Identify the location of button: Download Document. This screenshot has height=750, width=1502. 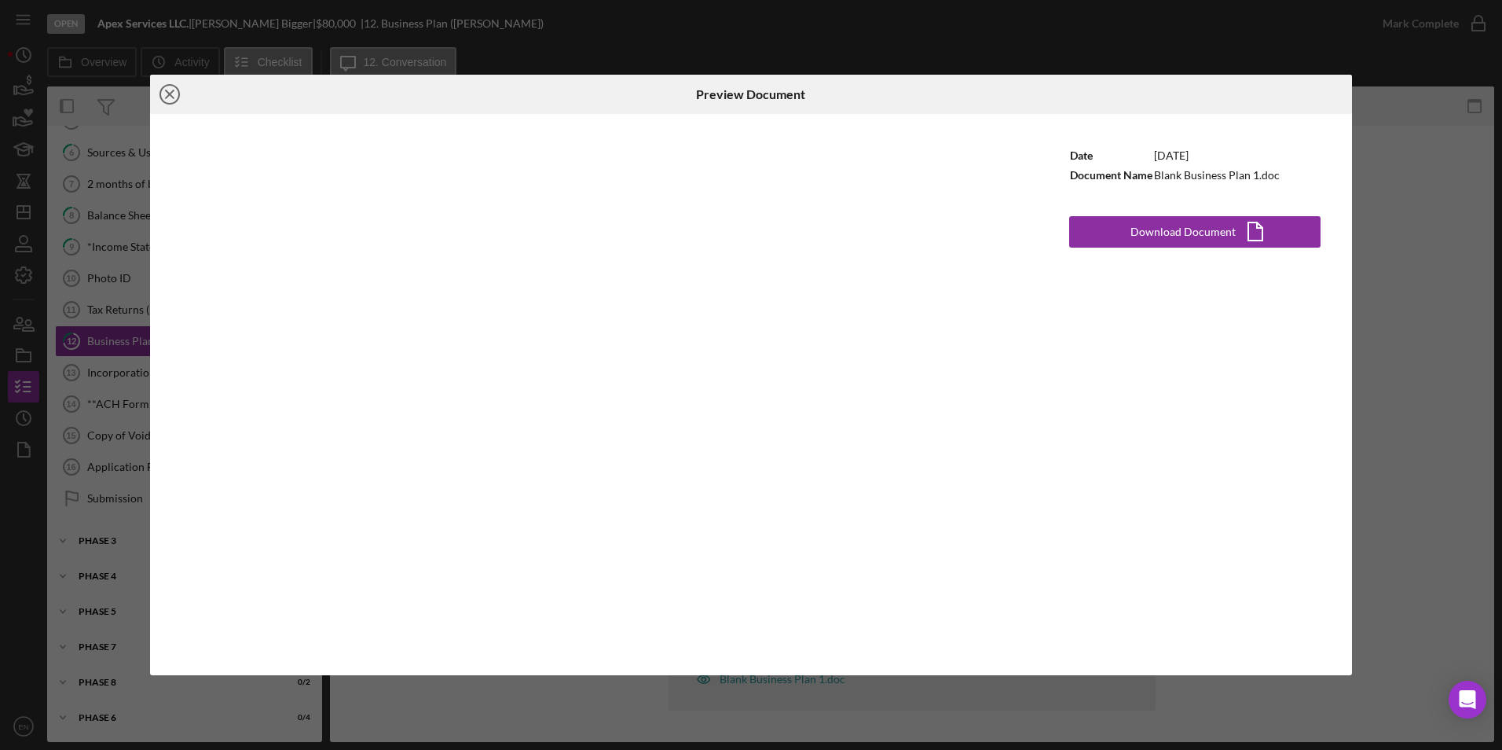
(1195, 232).